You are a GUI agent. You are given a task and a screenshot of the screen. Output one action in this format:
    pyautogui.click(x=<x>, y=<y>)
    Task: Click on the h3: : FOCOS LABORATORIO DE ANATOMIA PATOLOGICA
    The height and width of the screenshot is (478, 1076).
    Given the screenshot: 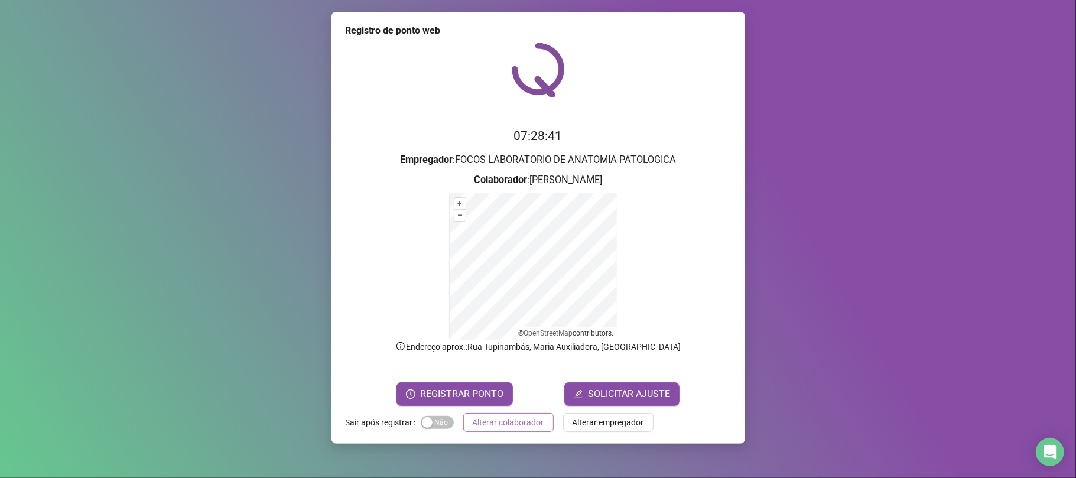 What is the action you would take?
    pyautogui.click(x=538, y=160)
    